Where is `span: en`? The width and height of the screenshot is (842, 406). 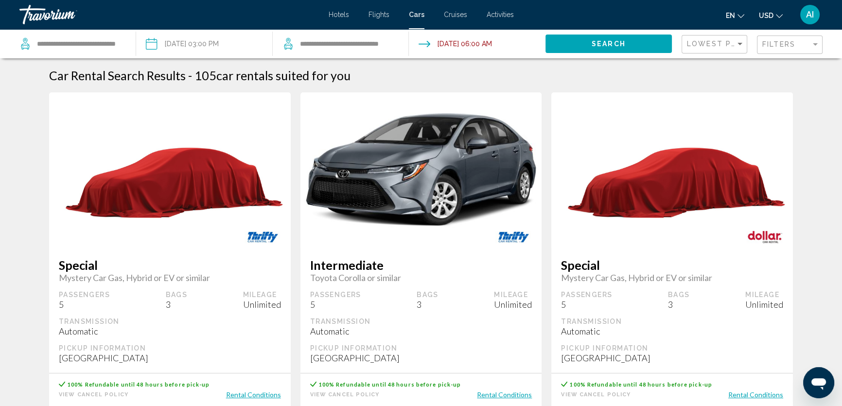 span: en is located at coordinates (730, 16).